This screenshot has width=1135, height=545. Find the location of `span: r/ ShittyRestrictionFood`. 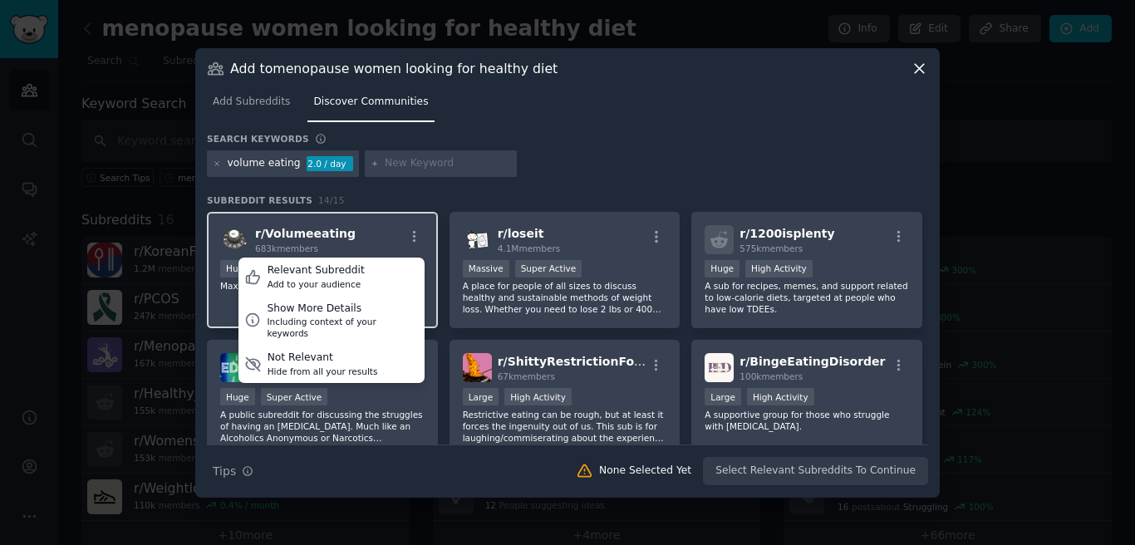

span: r/ ShittyRestrictionFood is located at coordinates (574, 362).